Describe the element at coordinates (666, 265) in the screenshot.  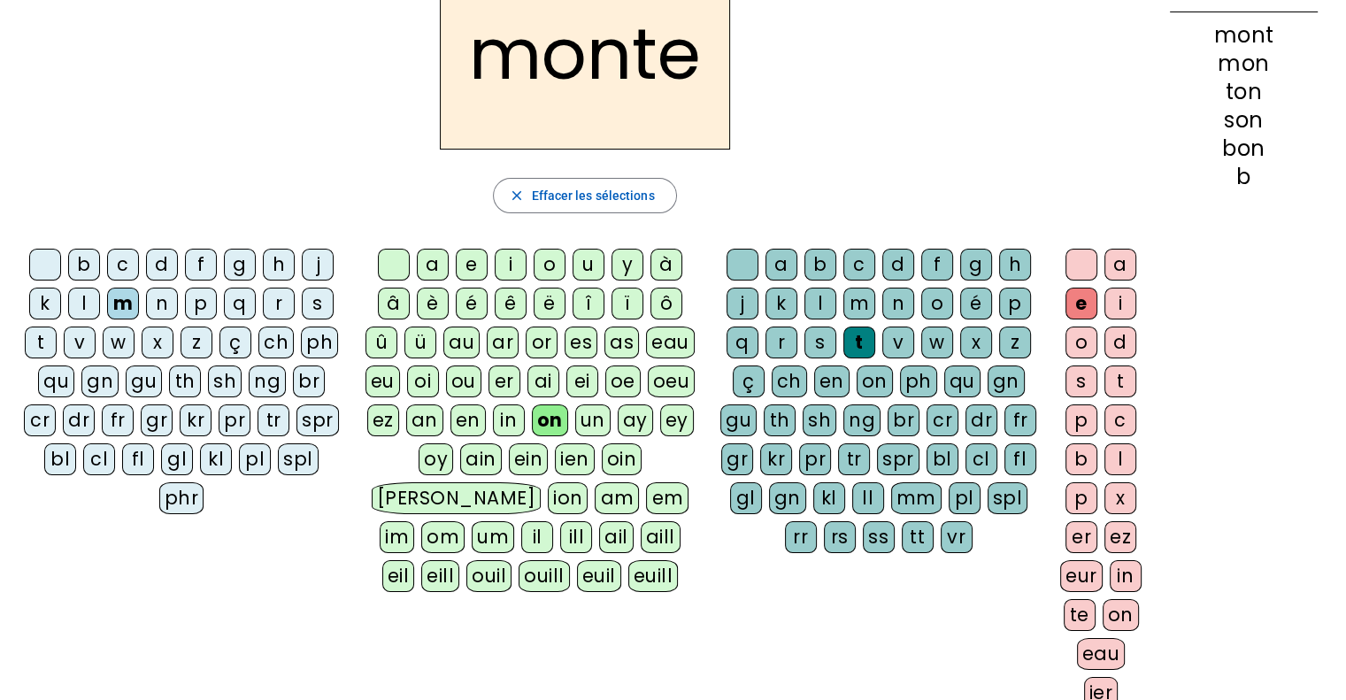
I see `div: à` at that location.